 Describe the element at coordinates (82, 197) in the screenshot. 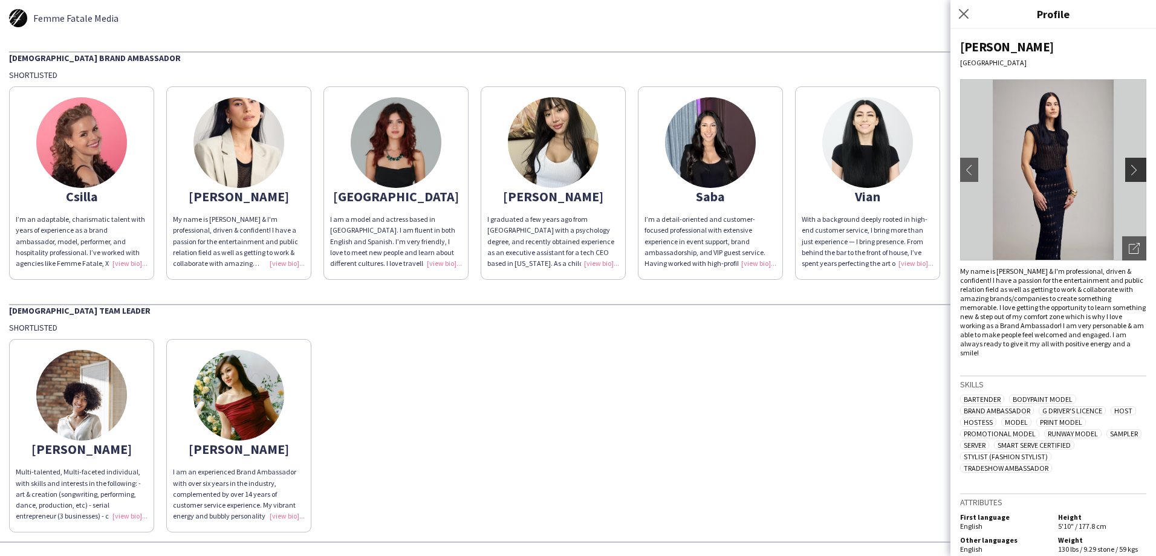

I see `div: Csilla` at that location.